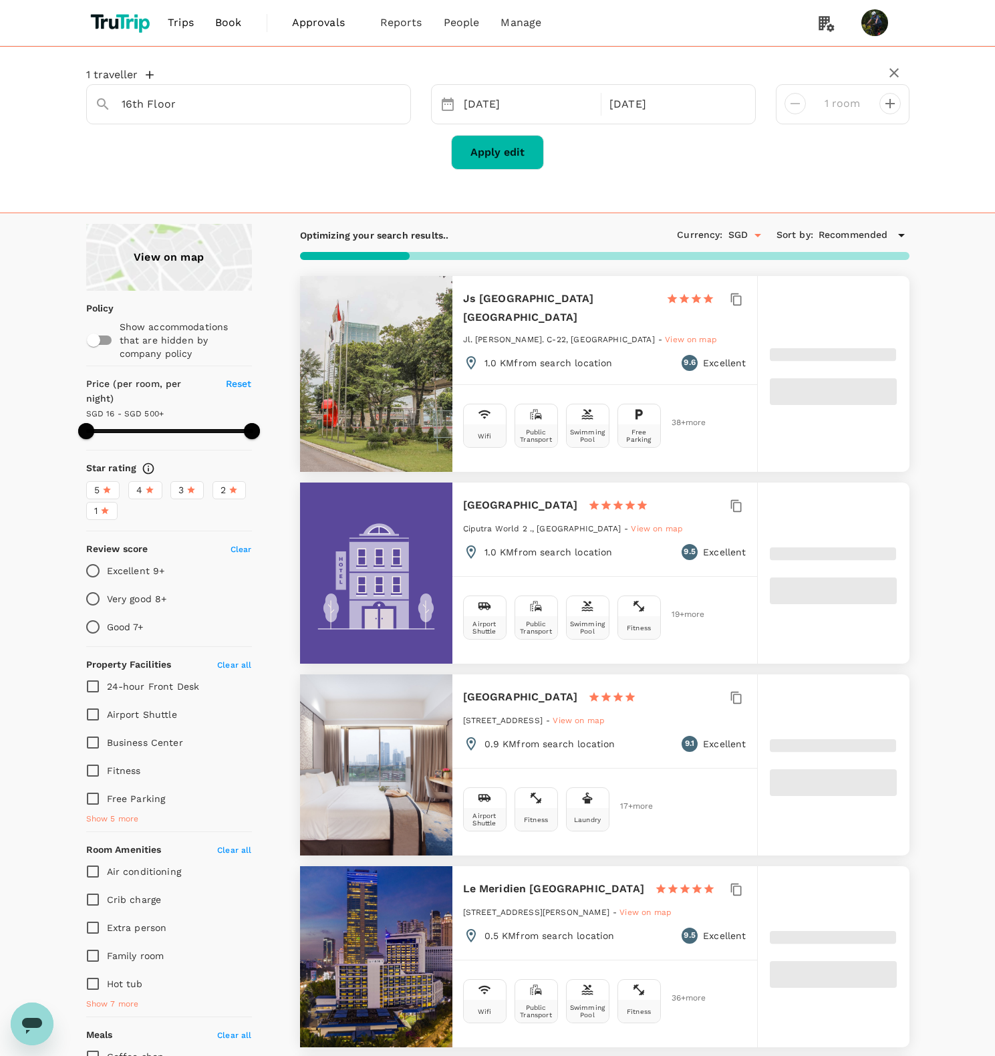 This screenshot has height=1056, width=995. Describe the element at coordinates (681, 614) in the screenshot. I see `span: 19 + more` at that location.